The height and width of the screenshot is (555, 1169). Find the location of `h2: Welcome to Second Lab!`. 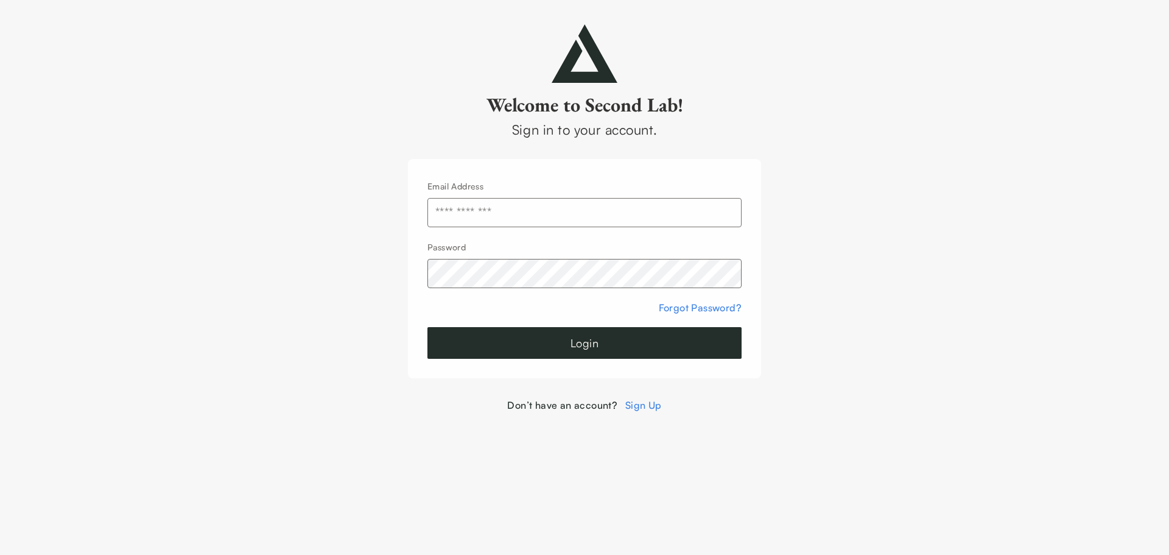

h2: Welcome to Second Lab! is located at coordinates (585, 105).